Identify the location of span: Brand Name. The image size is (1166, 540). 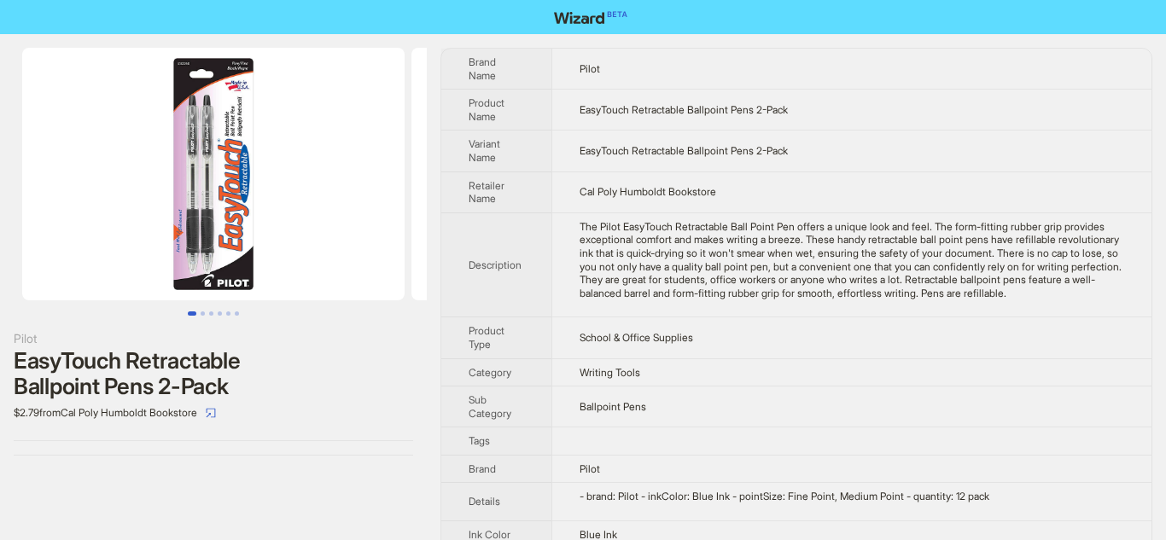
(482, 68).